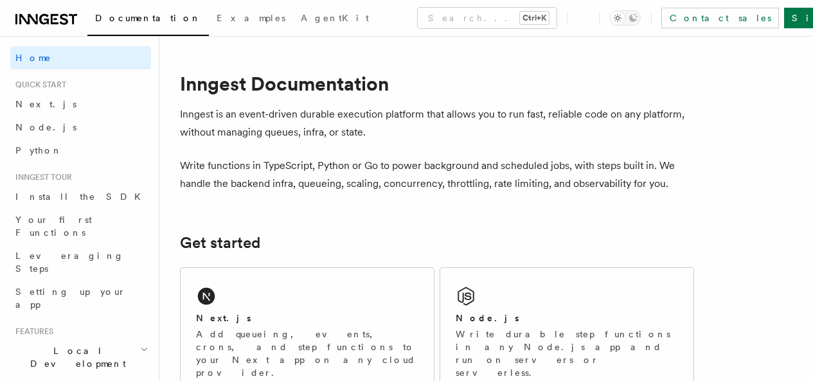 The height and width of the screenshot is (381, 813). Describe the element at coordinates (307, 353) in the screenshot. I see `p: Add queueing, events, crons, and step functions to your Next app on any cloud provider.` at that location.